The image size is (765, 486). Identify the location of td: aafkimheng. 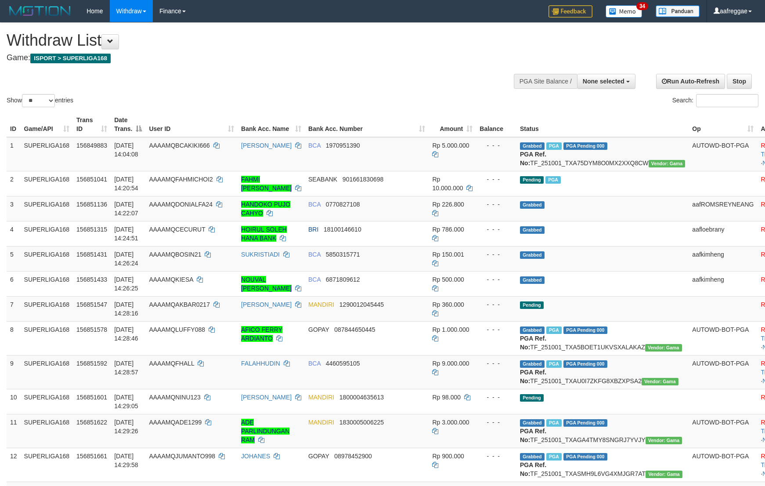
(723, 258).